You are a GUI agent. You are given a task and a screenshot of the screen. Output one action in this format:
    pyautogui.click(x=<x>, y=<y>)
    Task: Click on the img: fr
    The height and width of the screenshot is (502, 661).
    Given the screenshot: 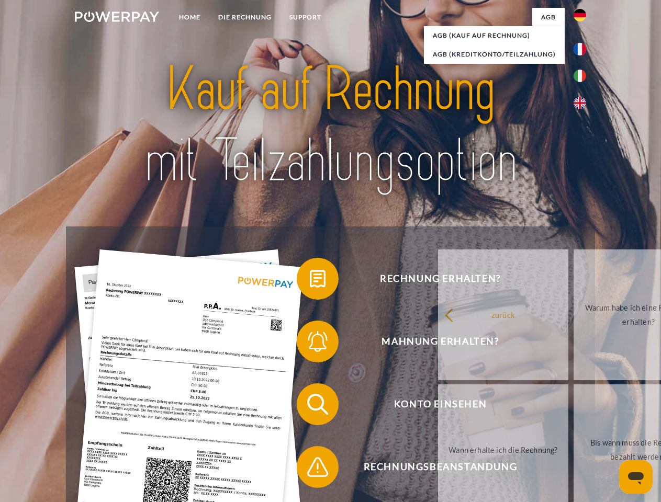 What is the action you would take?
    pyautogui.click(x=580, y=49)
    